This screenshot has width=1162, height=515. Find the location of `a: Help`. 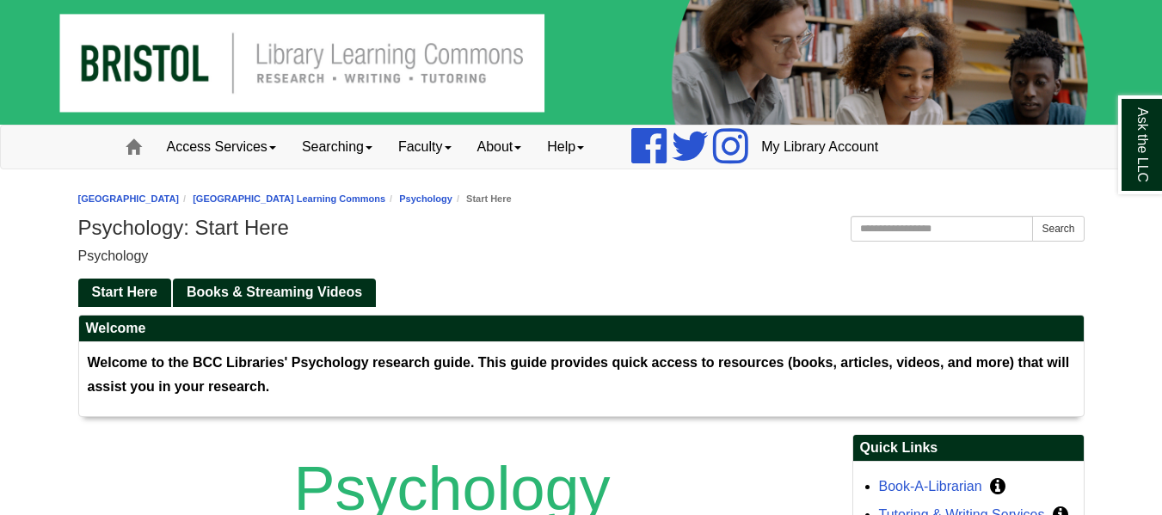

a: Help is located at coordinates (565, 147).